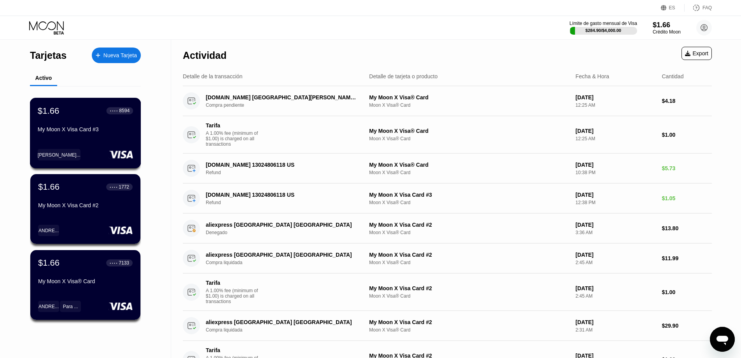 This screenshot has height=358, width=741. What do you see at coordinates (116, 55) in the screenshot?
I see `div: Nueva Tarjeta` at bounding box center [116, 55].